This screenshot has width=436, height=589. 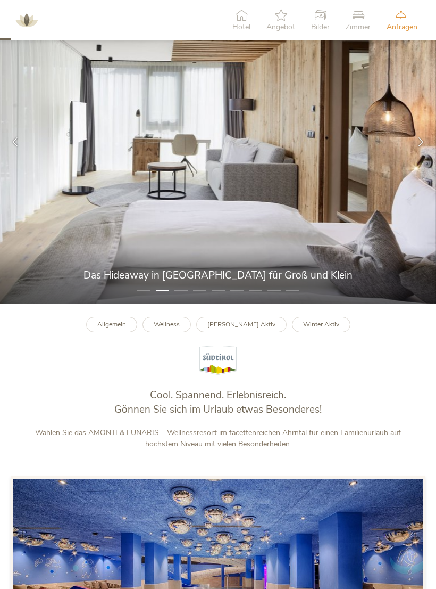 What do you see at coordinates (112, 324) in the screenshot?
I see `b: Allgemein` at bounding box center [112, 324].